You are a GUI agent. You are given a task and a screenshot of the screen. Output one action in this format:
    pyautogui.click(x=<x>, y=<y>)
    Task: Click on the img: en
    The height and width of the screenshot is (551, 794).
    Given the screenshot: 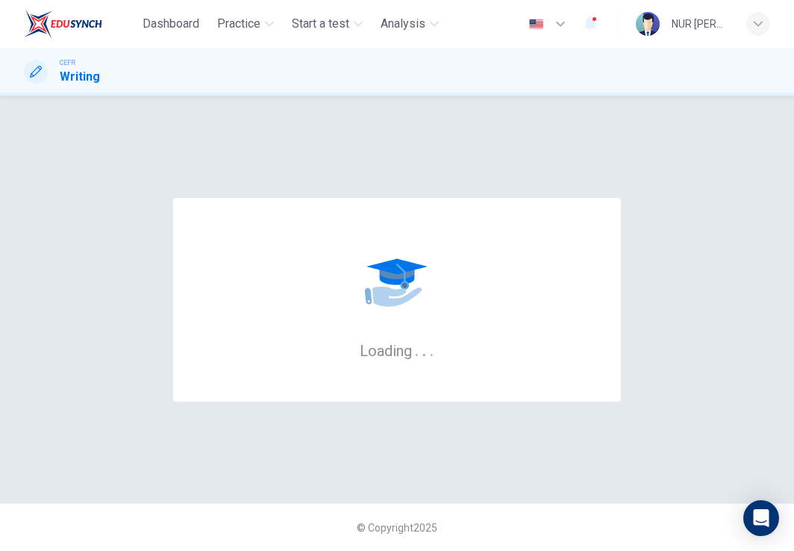 What is the action you would take?
    pyautogui.click(x=536, y=24)
    